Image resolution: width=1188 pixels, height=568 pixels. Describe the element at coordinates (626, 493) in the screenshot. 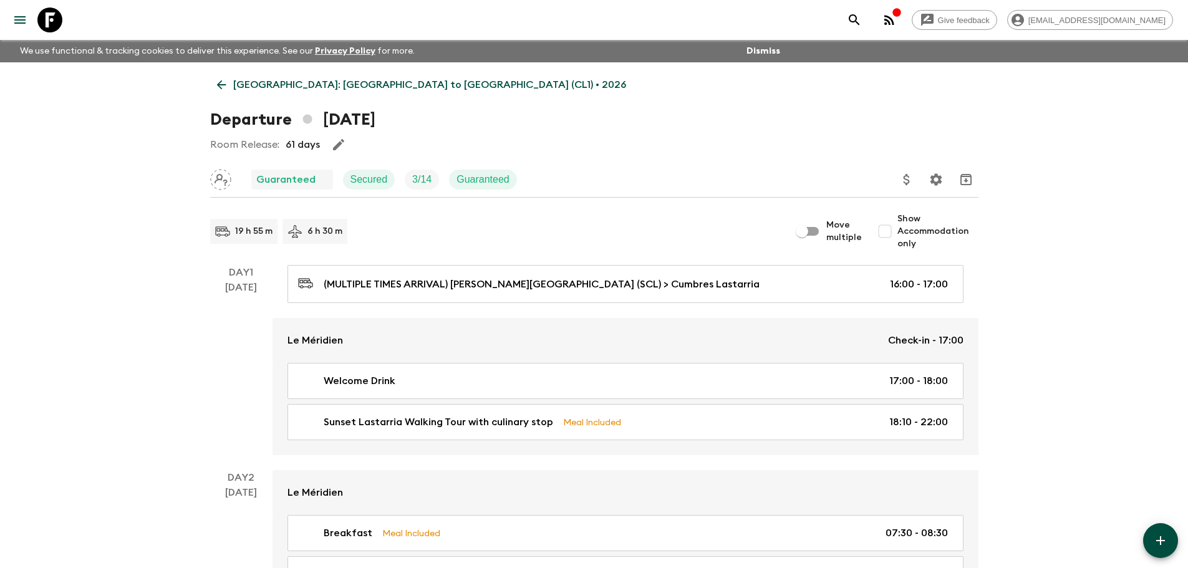

I see `a: Le Méridien` at that location.